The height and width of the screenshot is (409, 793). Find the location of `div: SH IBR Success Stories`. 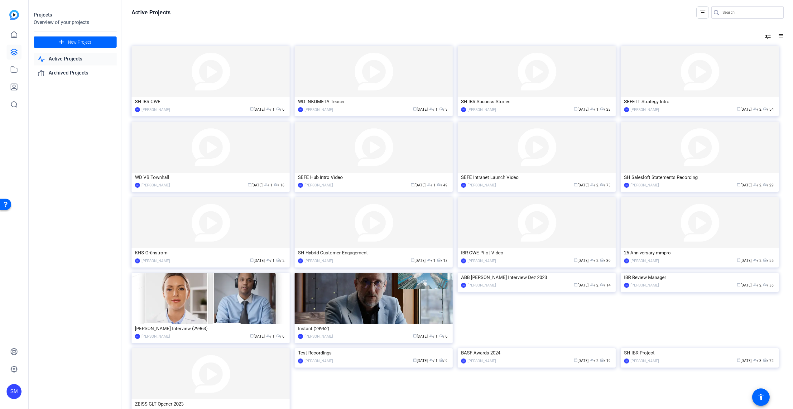

div: SH IBR Success Stories is located at coordinates (537, 102).